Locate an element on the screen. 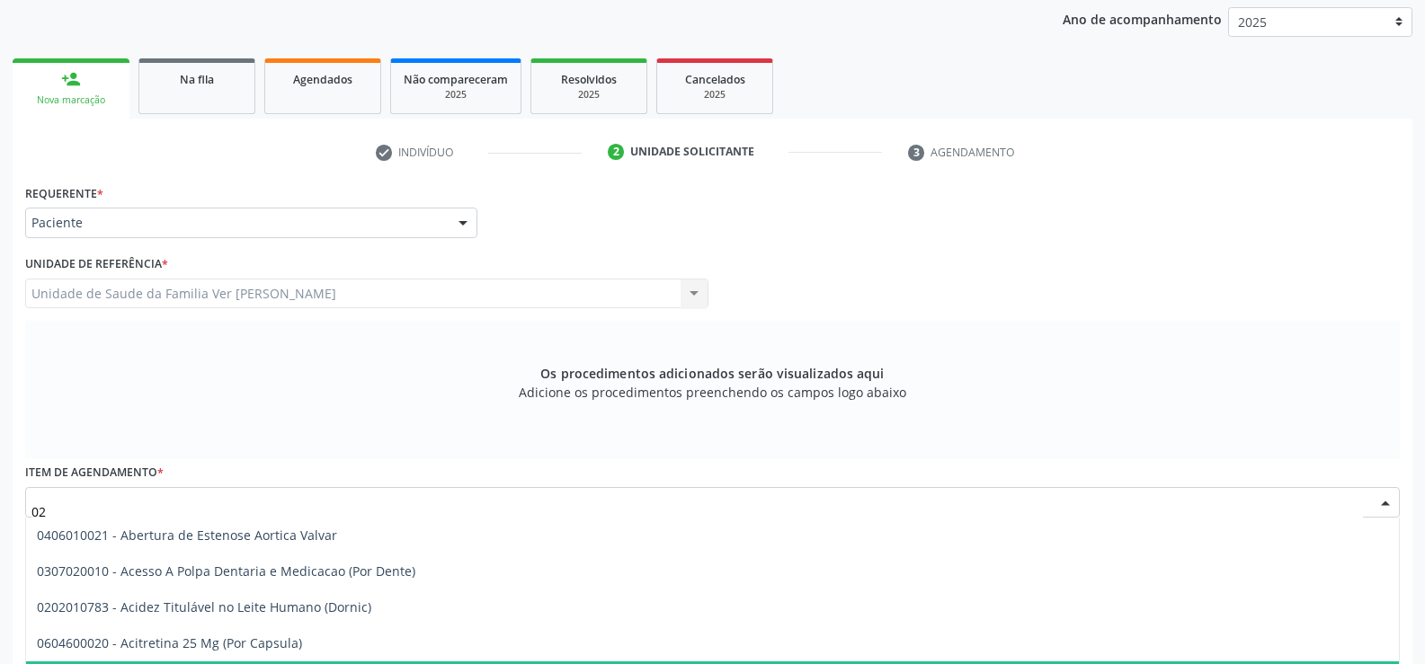 The height and width of the screenshot is (664, 1425). input: Buscar por procedimento is located at coordinates (697, 511).